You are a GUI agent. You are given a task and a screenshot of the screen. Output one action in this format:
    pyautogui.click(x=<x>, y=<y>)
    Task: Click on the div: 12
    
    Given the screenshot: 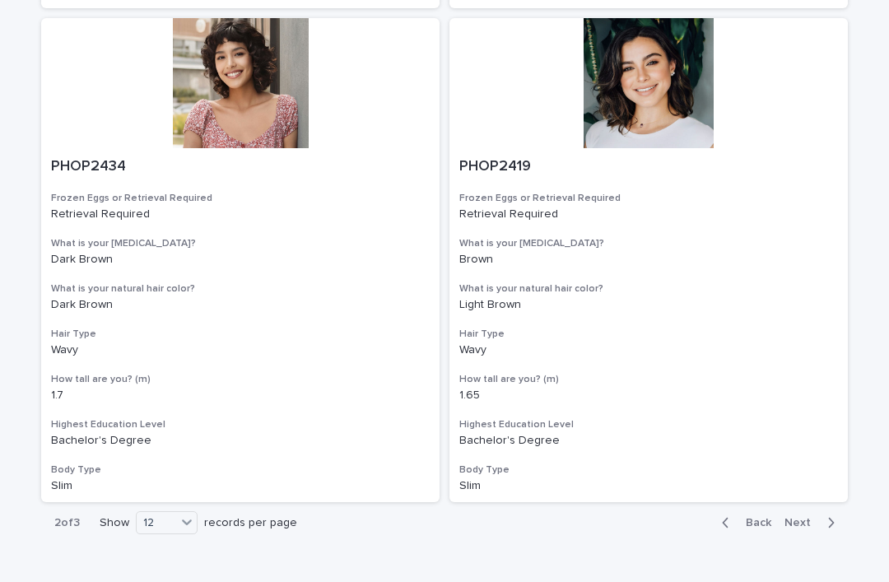 What is the action you would take?
    pyautogui.click(x=156, y=523)
    